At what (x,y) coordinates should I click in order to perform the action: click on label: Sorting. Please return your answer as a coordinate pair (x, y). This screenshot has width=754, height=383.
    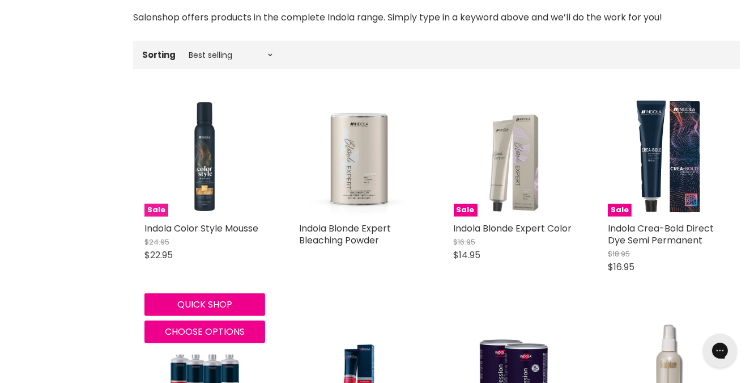
    Looking at the image, I should click on (159, 54).